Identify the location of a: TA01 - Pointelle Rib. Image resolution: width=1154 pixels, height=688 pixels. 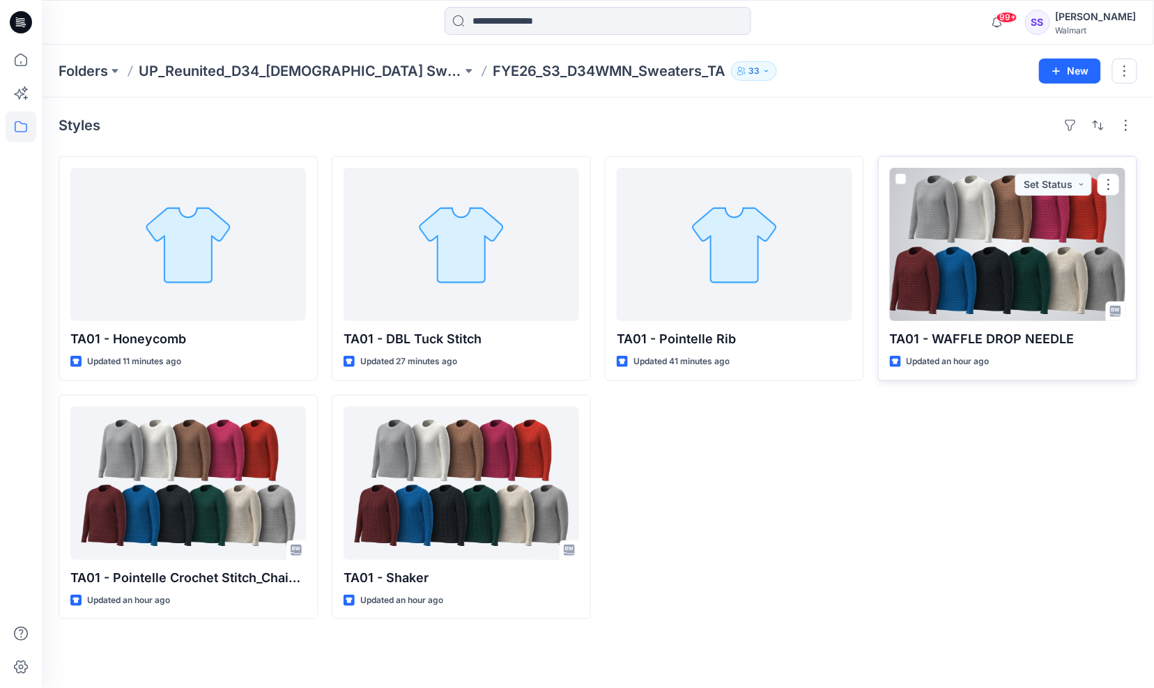
(734, 245).